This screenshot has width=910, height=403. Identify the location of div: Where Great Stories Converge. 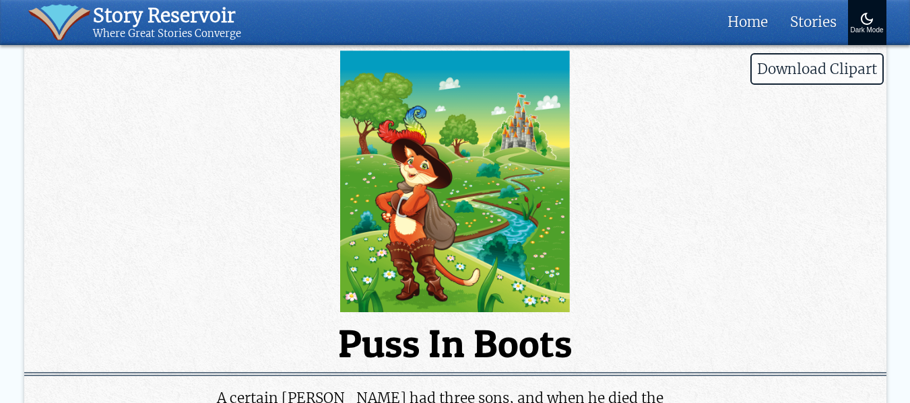
(167, 34).